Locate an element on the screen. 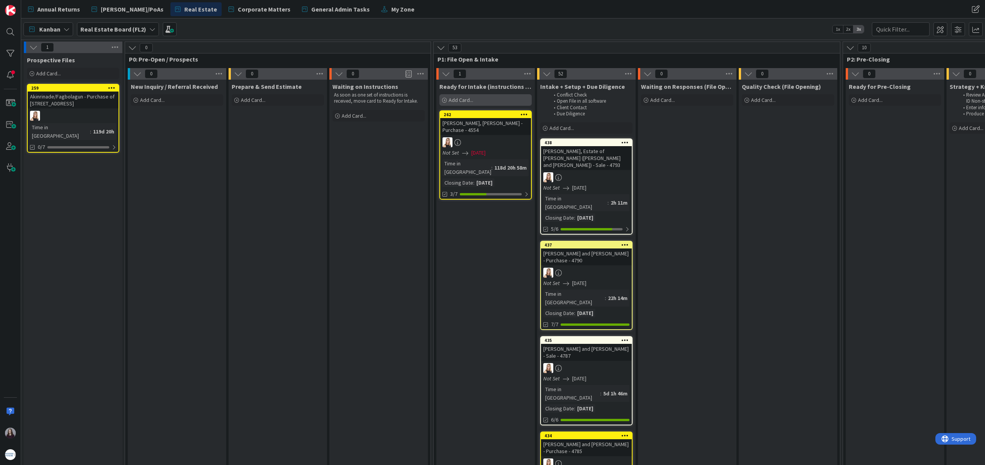 This screenshot has height=465, width=985. span: Quality Check (File Opening) is located at coordinates (782, 87).